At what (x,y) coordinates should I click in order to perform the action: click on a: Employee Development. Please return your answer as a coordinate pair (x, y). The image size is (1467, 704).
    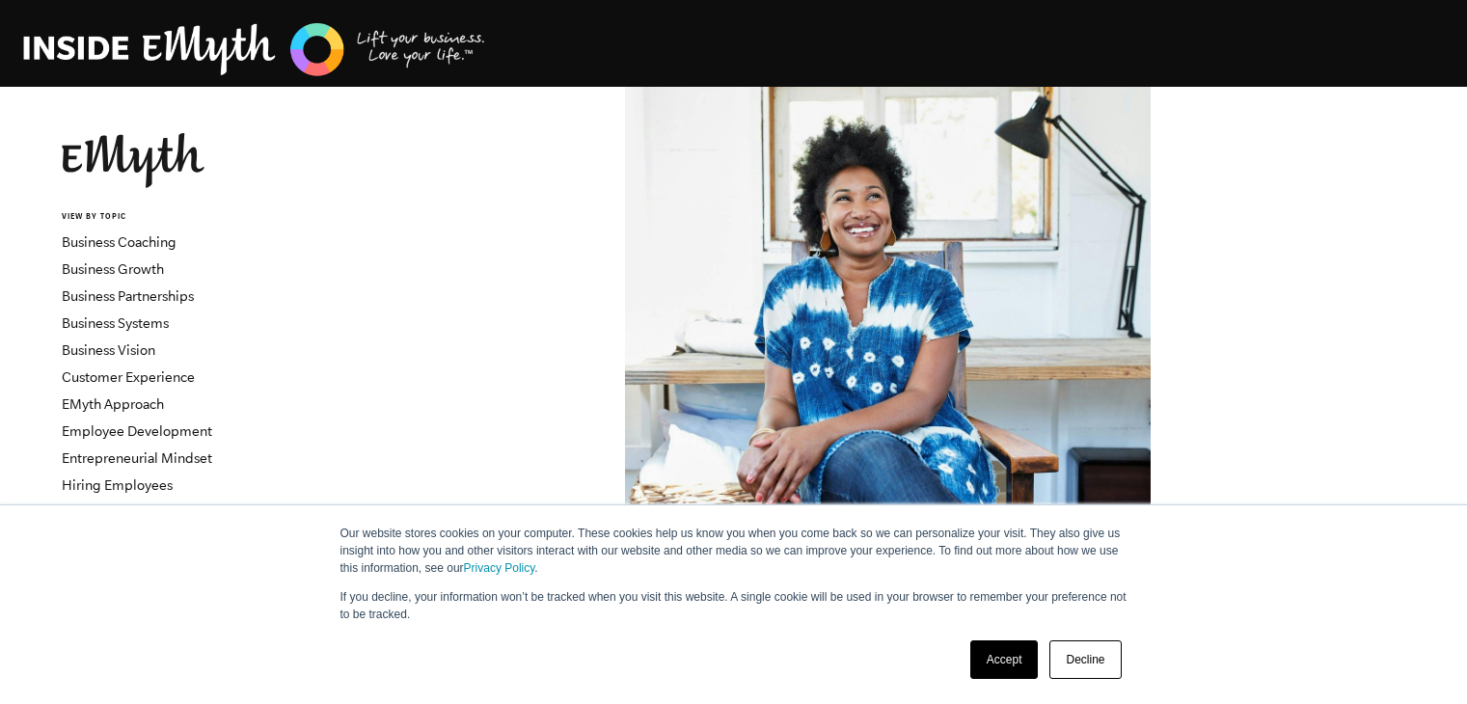
    Looking at the image, I should click on (137, 431).